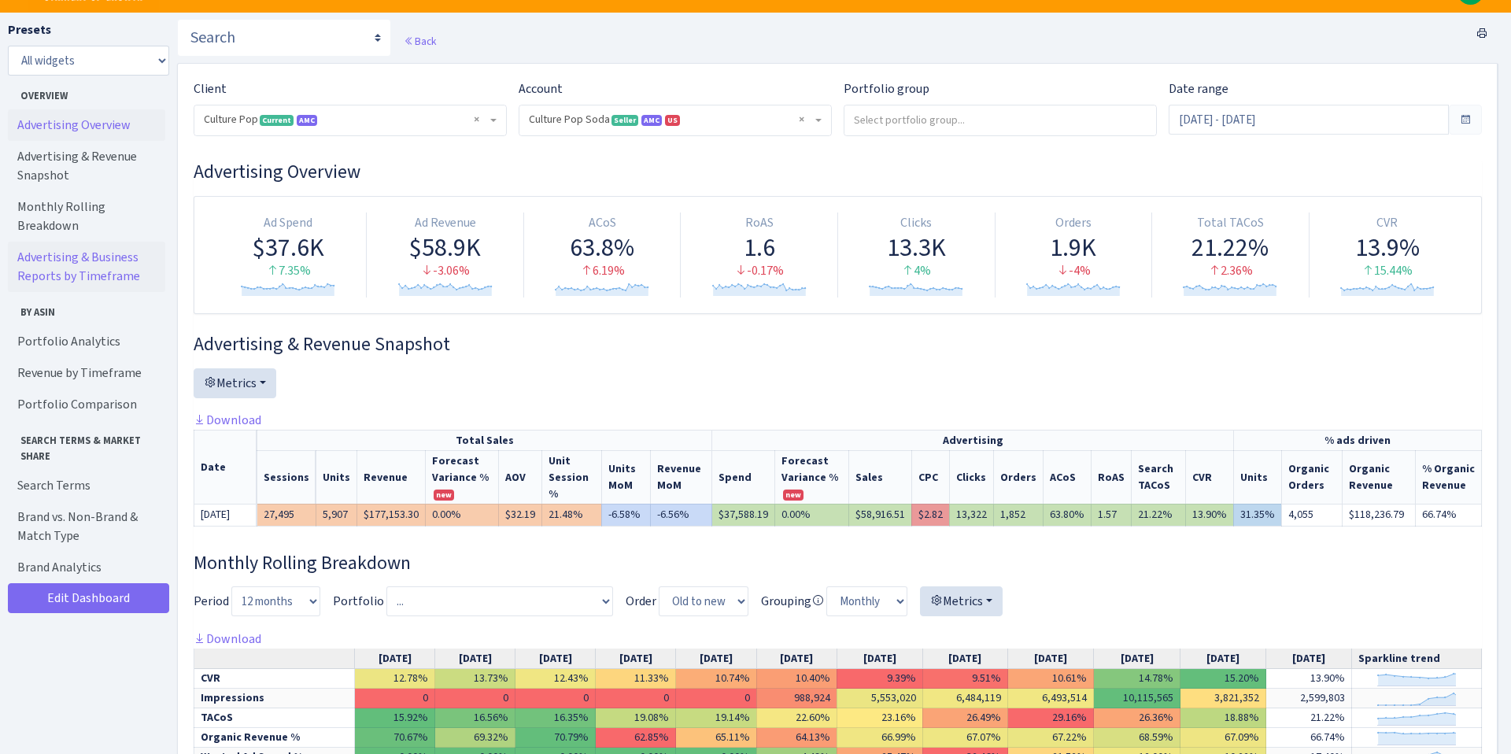 This screenshot has width=1511, height=754. What do you see at coordinates (1209, 515) in the screenshot?
I see `td: 13.90%` at bounding box center [1209, 515].